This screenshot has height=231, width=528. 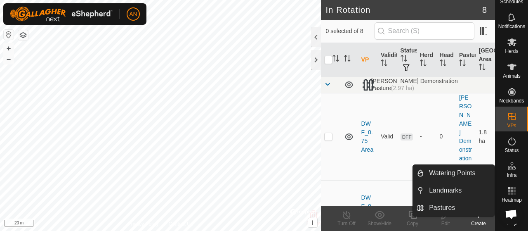 What do you see at coordinates (454, 190) in the screenshot?
I see `li: Landmarks` at bounding box center [454, 190].